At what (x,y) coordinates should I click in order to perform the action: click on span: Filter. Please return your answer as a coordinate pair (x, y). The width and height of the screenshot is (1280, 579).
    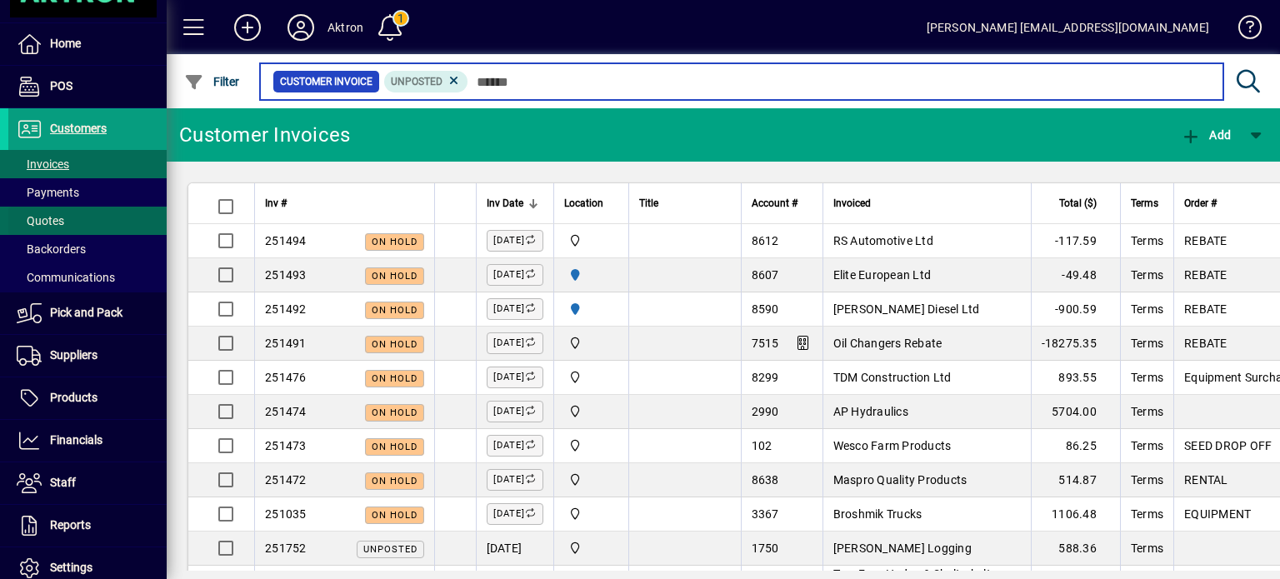
    Looking at the image, I should click on (212, 82).